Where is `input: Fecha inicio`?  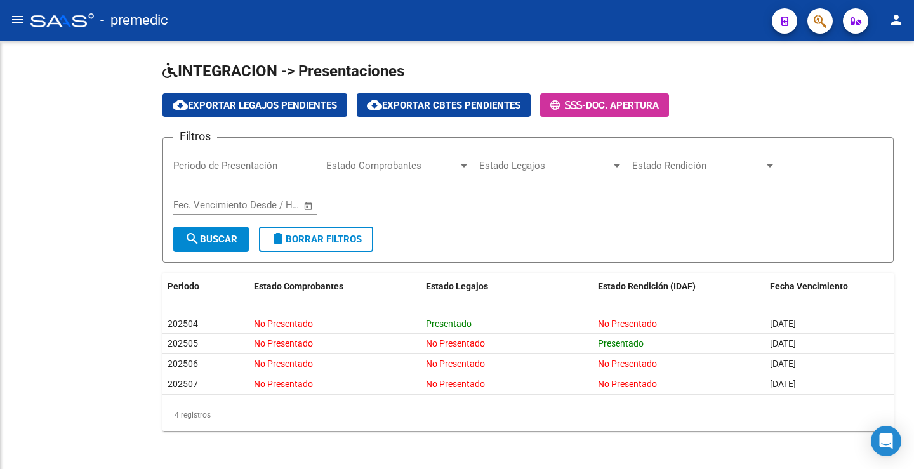 input: Fecha inicio is located at coordinates (199, 205).